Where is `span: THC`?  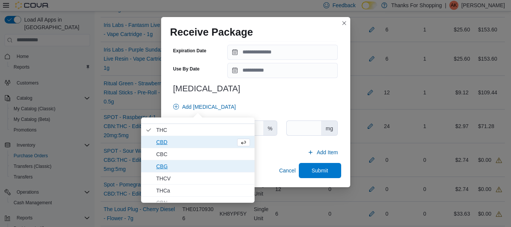 span: THC is located at coordinates (203, 129).